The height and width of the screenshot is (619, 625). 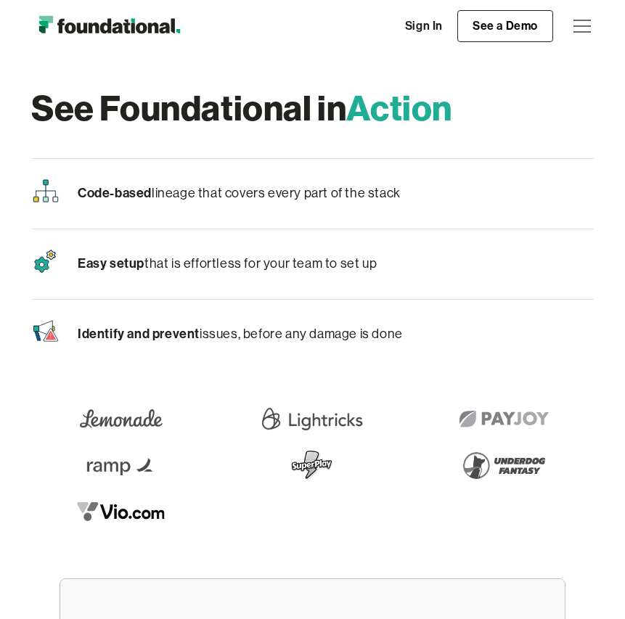 What do you see at coordinates (312, 419) in the screenshot?
I see `img: Lightricks Logo` at bounding box center [312, 419].